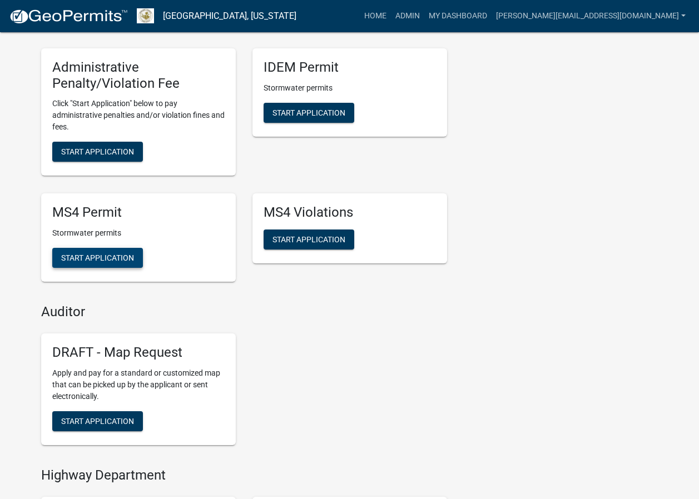  What do you see at coordinates (408, 16) in the screenshot?
I see `a: Admin` at bounding box center [408, 16].